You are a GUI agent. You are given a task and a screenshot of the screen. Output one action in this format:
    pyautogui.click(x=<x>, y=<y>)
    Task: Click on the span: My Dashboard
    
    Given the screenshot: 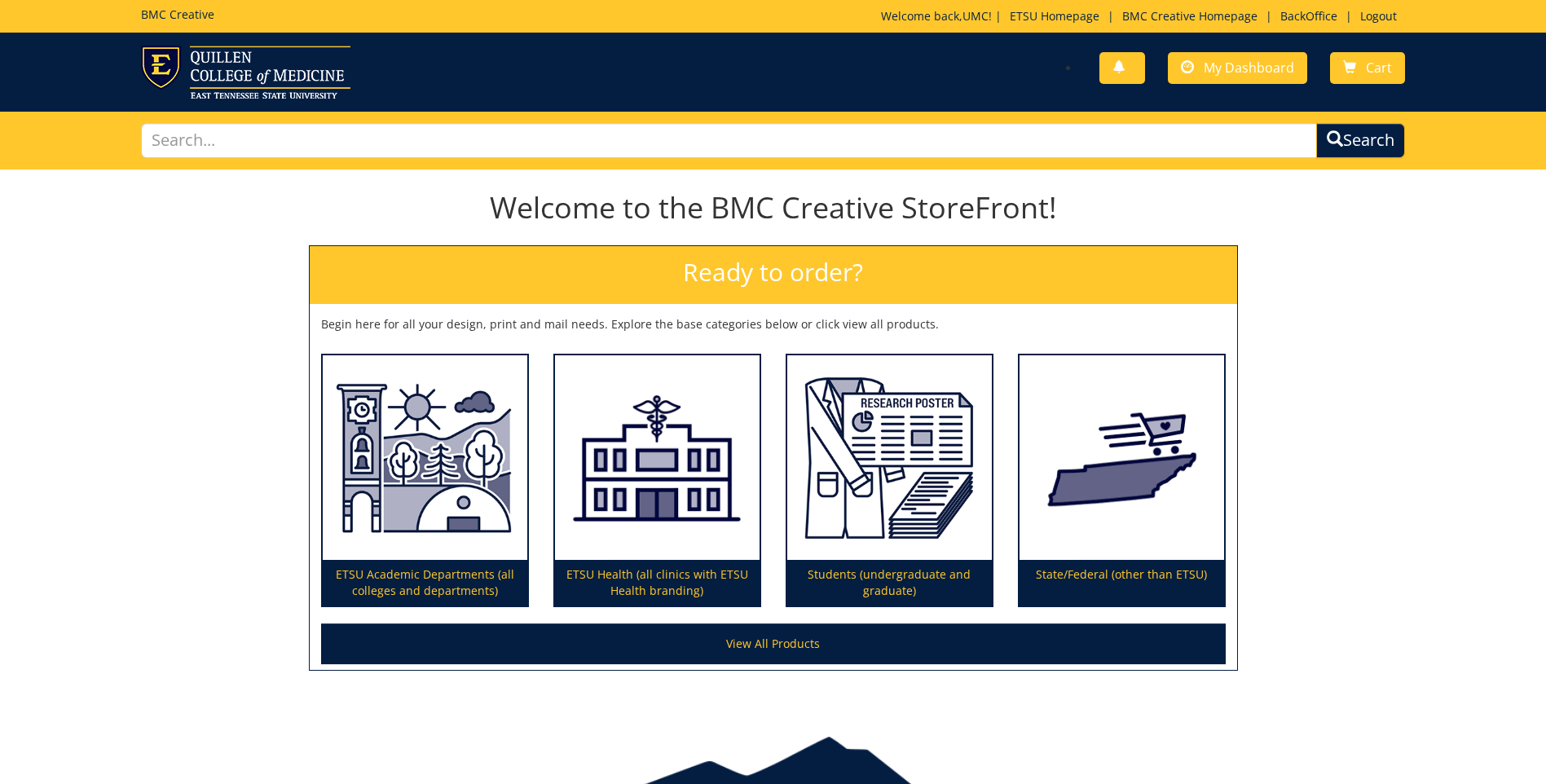 What is the action you would take?
    pyautogui.click(x=1249, y=68)
    